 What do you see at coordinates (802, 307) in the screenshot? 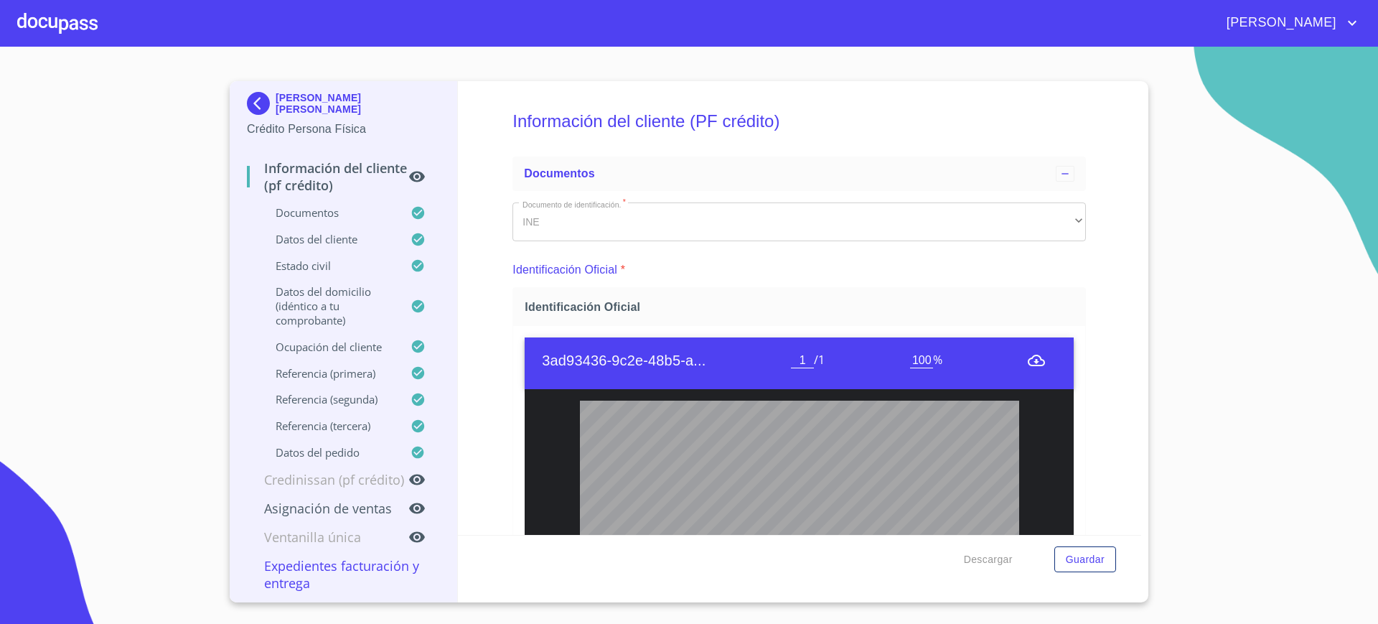
I see `span: Identificación Oficial` at bounding box center [802, 307].